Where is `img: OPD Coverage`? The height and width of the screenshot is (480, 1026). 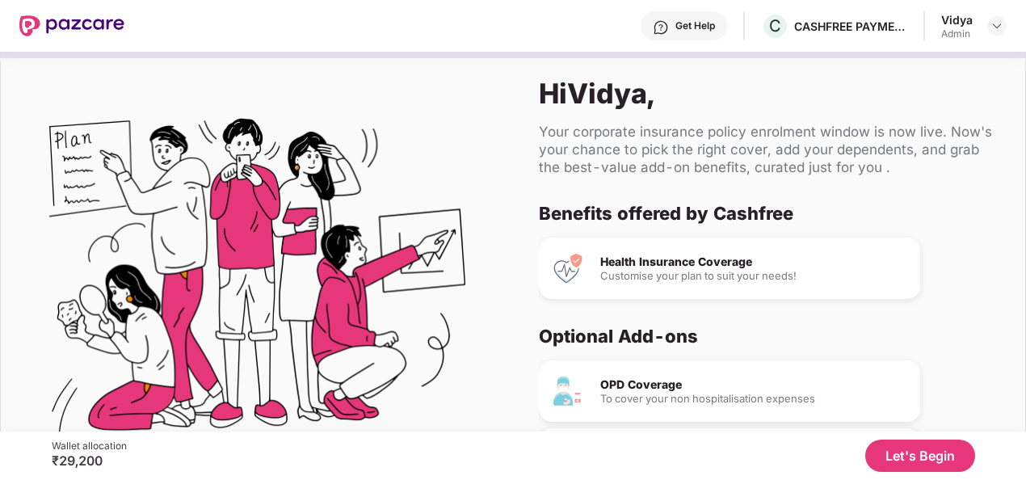 img: OPD Coverage is located at coordinates (568, 391).